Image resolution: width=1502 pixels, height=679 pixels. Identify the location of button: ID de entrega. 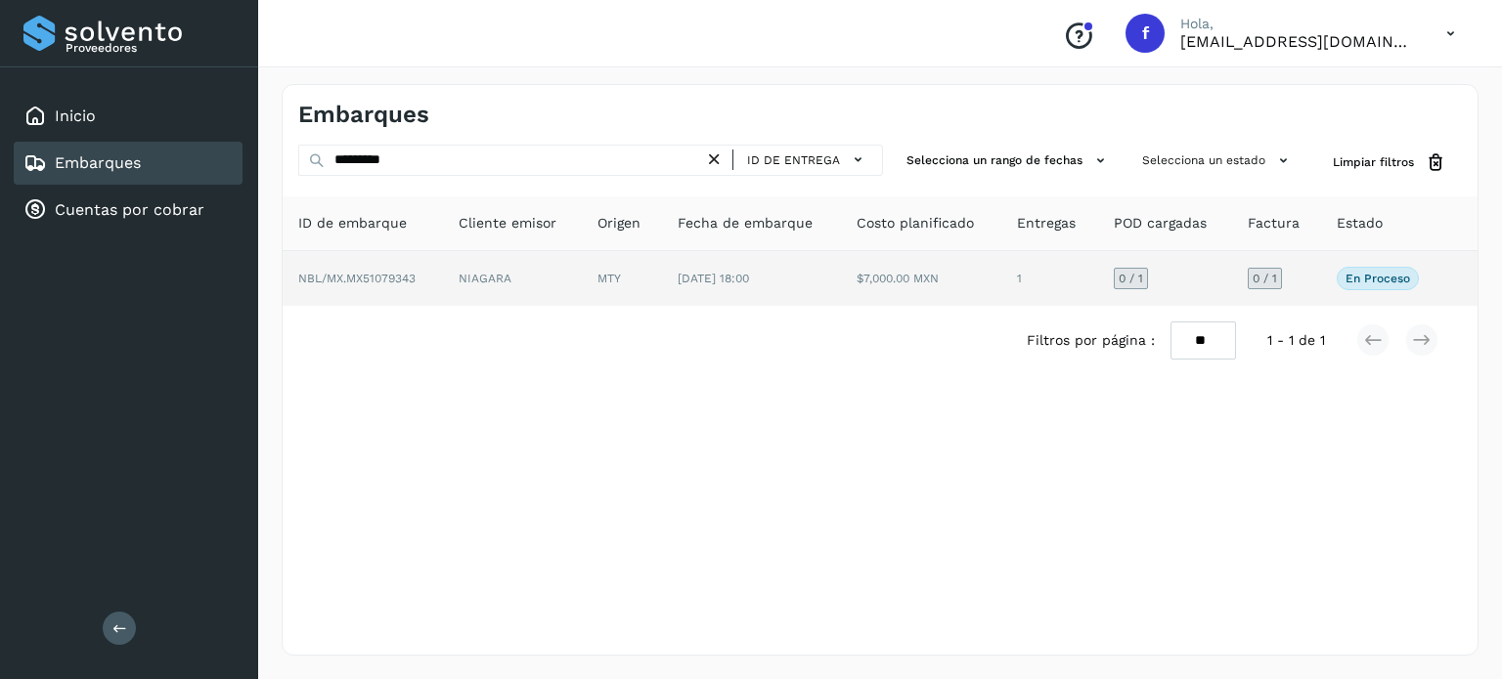
(808, 159).